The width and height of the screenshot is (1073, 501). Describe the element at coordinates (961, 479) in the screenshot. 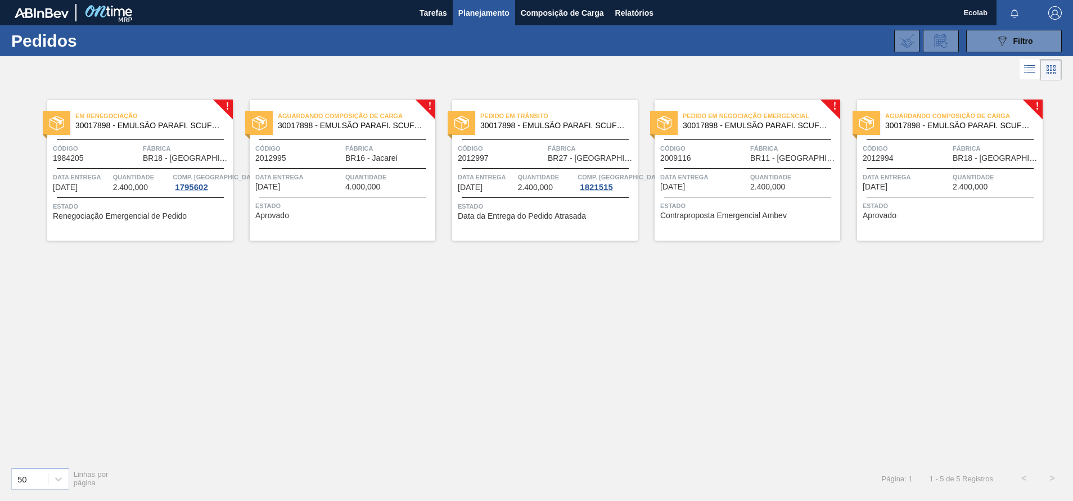

I see `span: 1 - 5 de 5 Registros` at that location.